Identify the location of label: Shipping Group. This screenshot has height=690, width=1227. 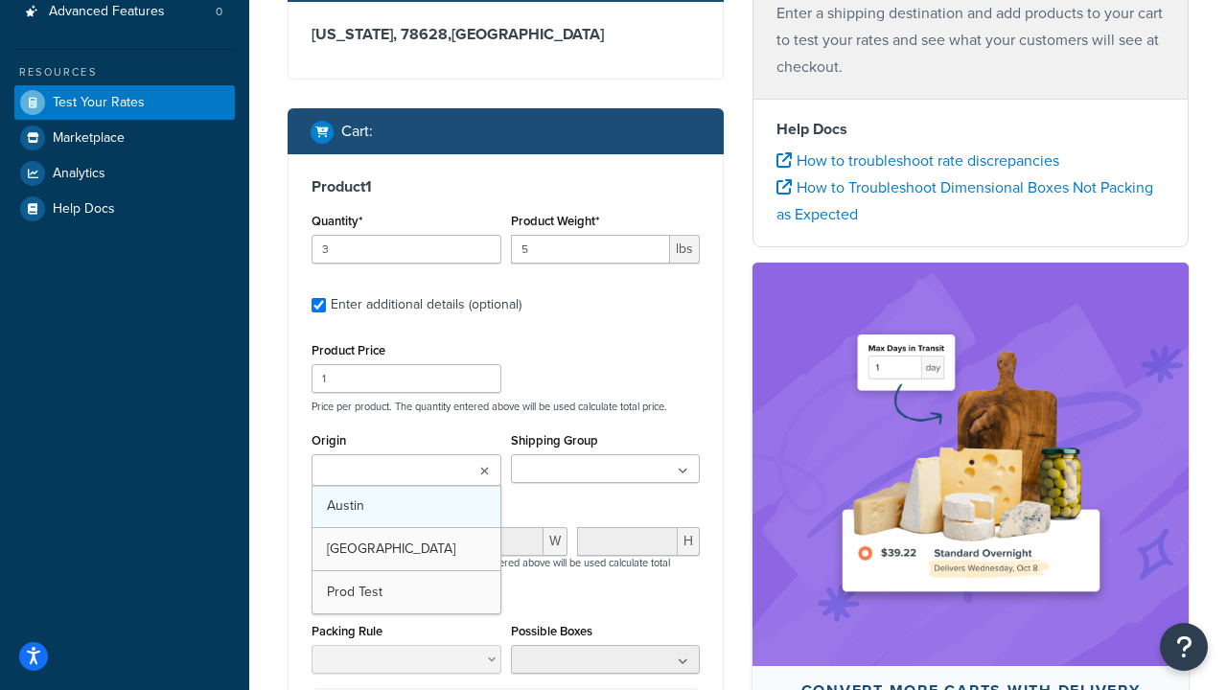
(554, 440).